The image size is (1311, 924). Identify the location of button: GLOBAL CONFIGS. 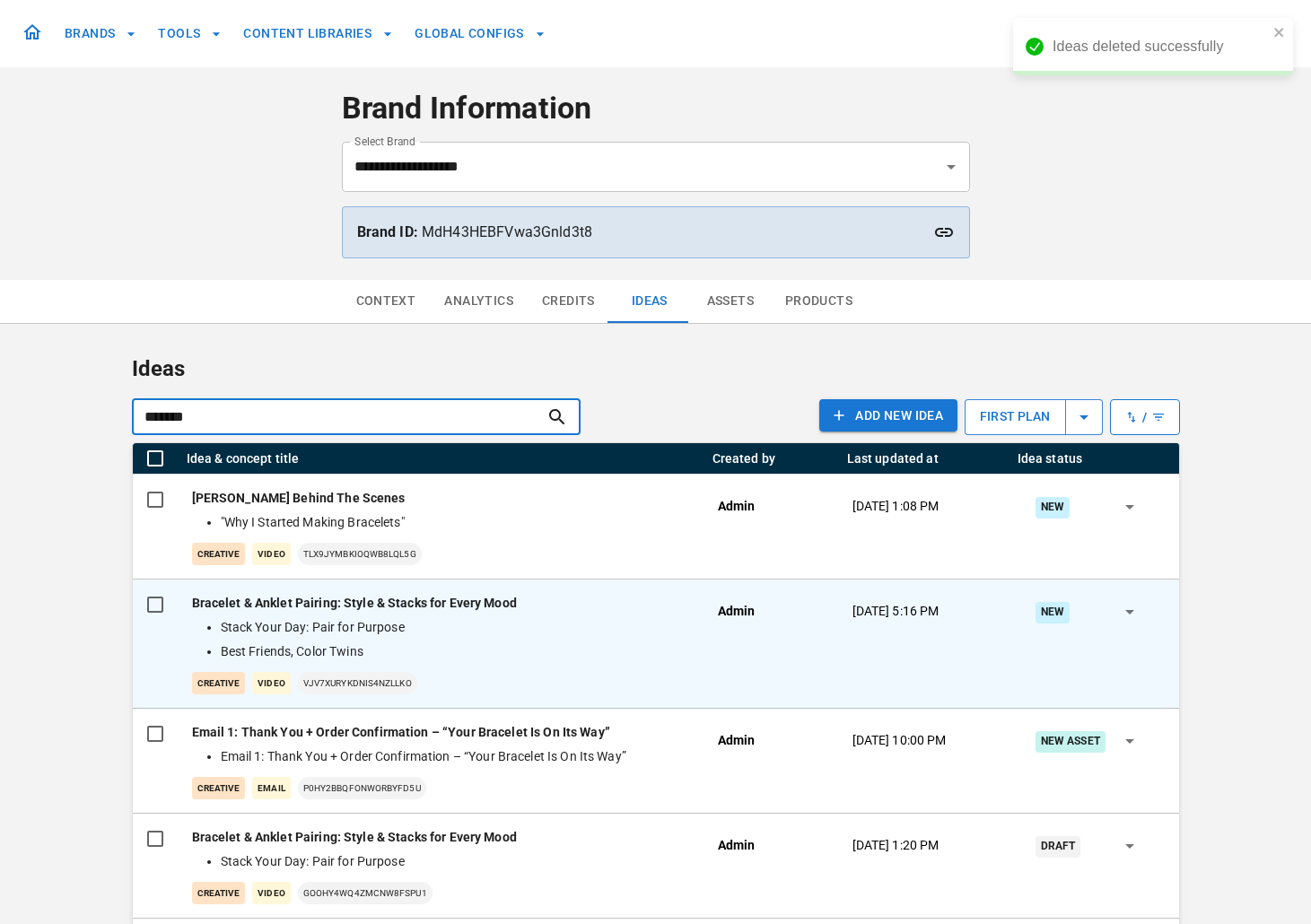
(480, 33).